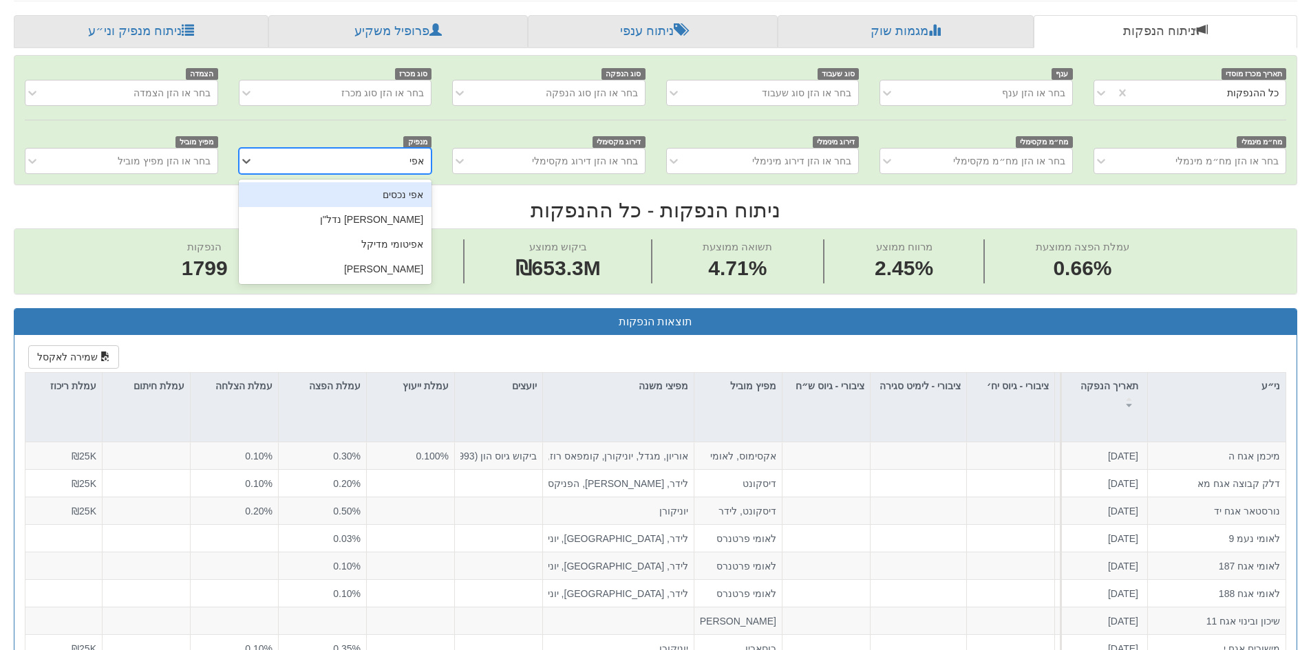 The width and height of the screenshot is (1311, 650). I want to click on div: 0.30%, so click(322, 456).